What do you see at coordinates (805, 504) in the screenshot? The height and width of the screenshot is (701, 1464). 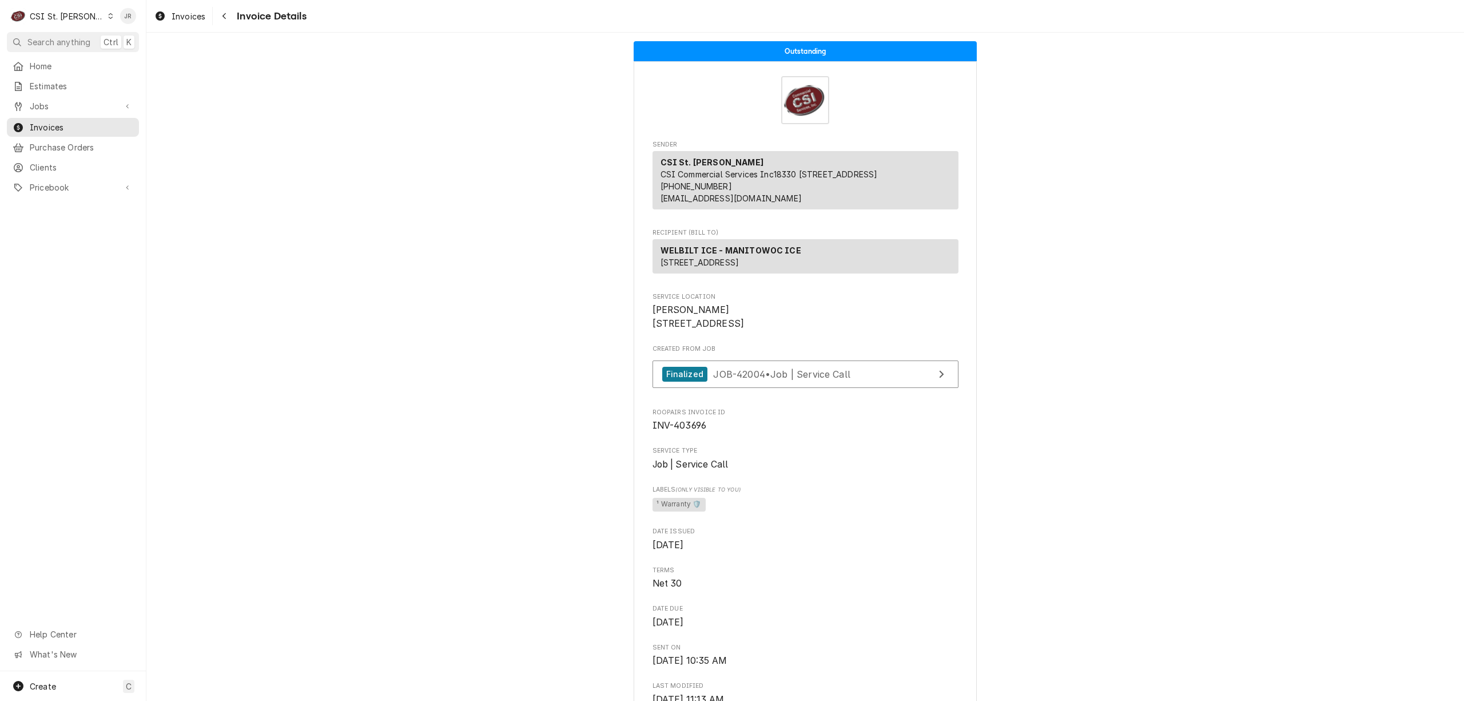 I see `span: [object Object]` at bounding box center [805, 504].